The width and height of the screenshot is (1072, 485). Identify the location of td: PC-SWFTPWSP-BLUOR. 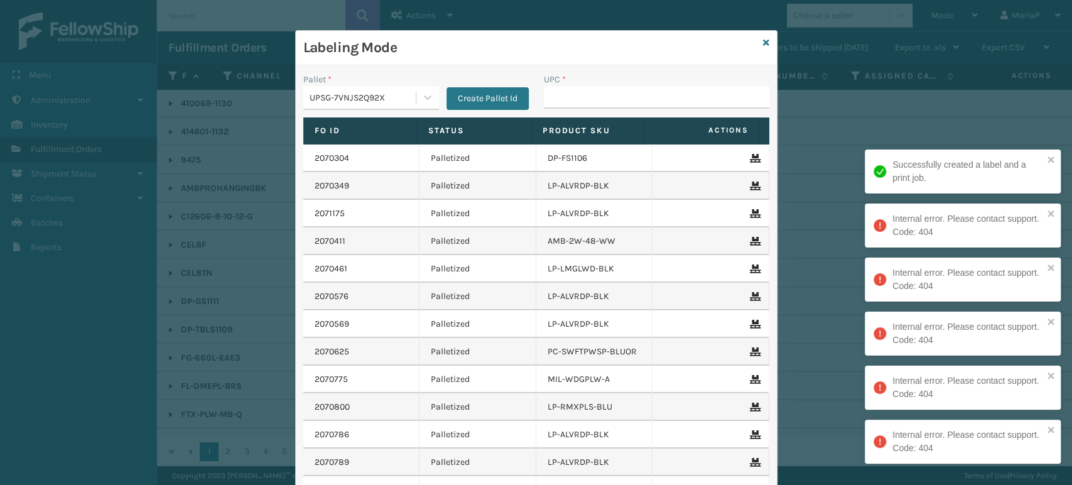
(595, 352).